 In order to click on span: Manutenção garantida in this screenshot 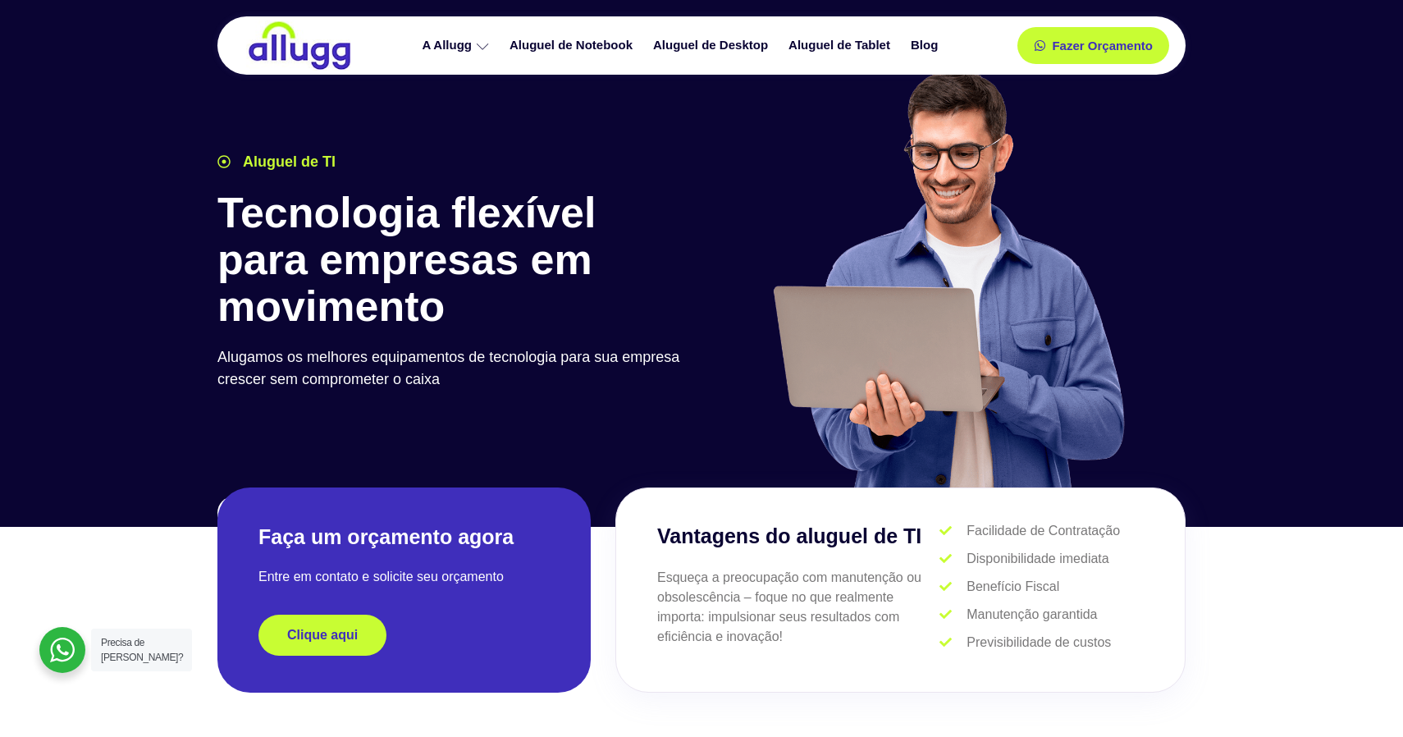, I will do `click(1029, 614)`.